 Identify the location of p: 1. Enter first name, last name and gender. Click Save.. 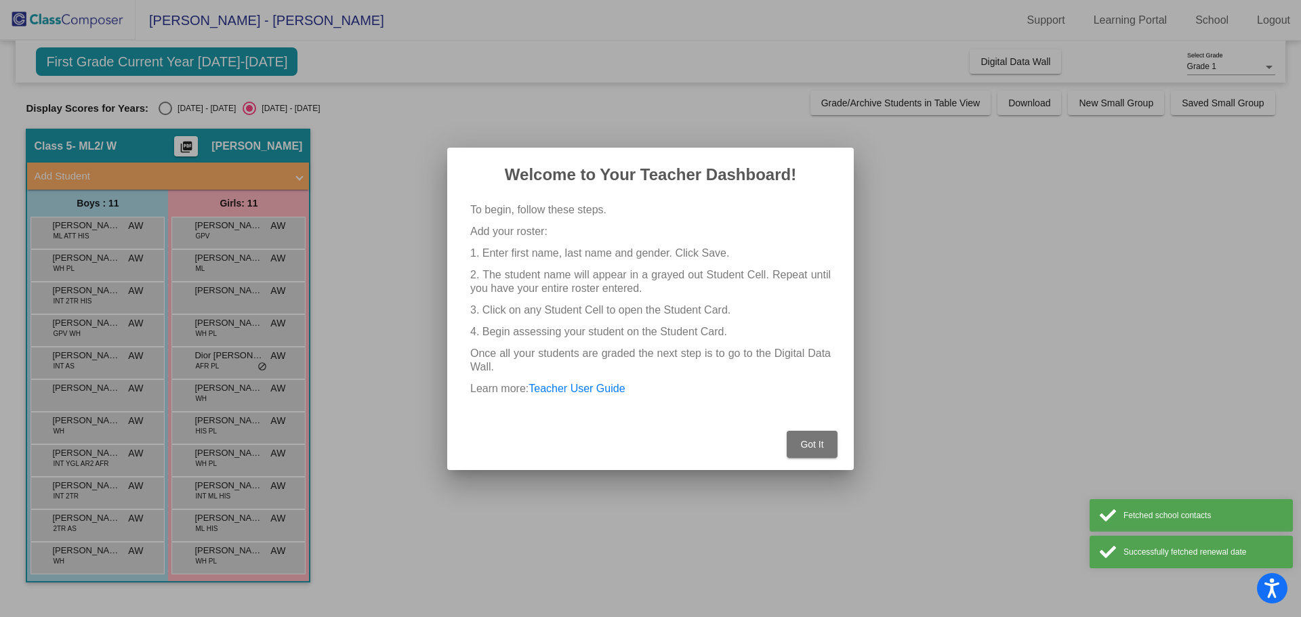
(651, 253).